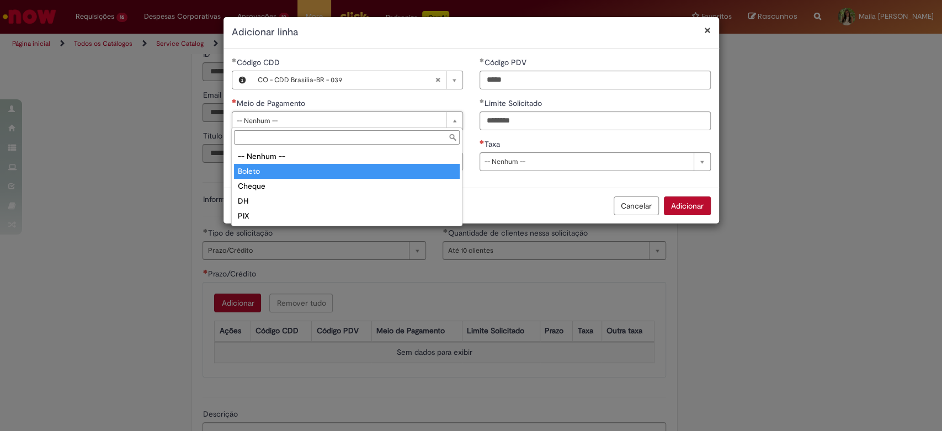 The width and height of the screenshot is (942, 431). Describe the element at coordinates (346, 186) in the screenshot. I see `ul: Meio de Pagamento` at that location.